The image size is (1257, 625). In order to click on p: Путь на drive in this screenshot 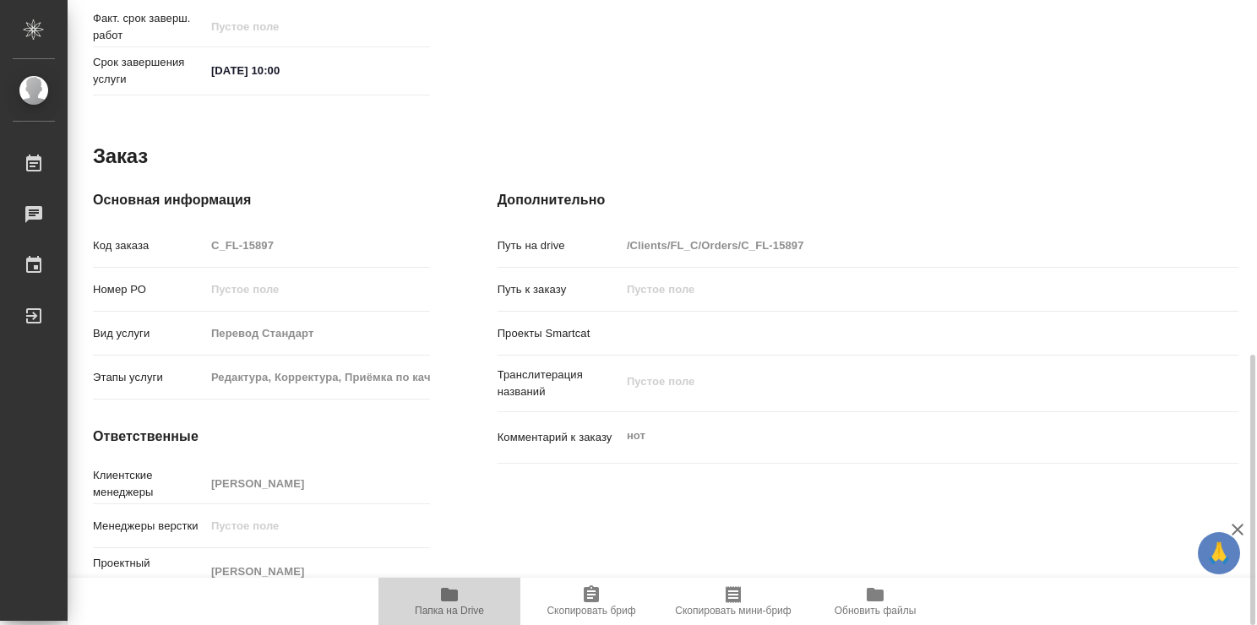, I will do `click(559, 246)`.